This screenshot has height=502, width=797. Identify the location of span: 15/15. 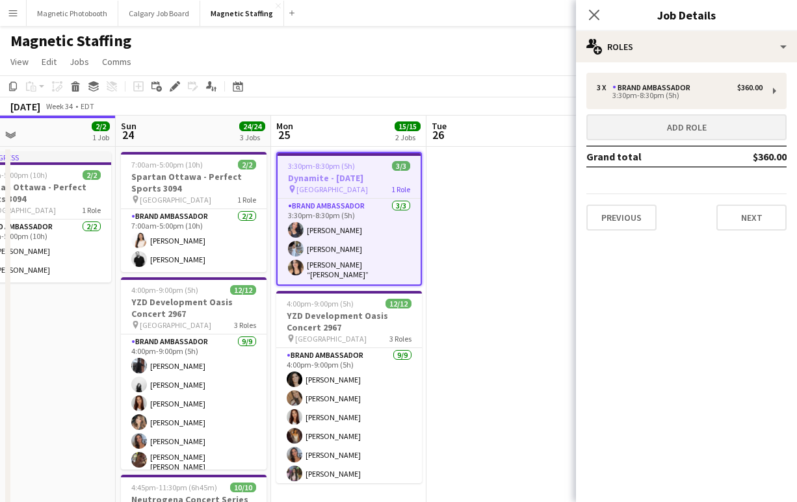
(407, 126).